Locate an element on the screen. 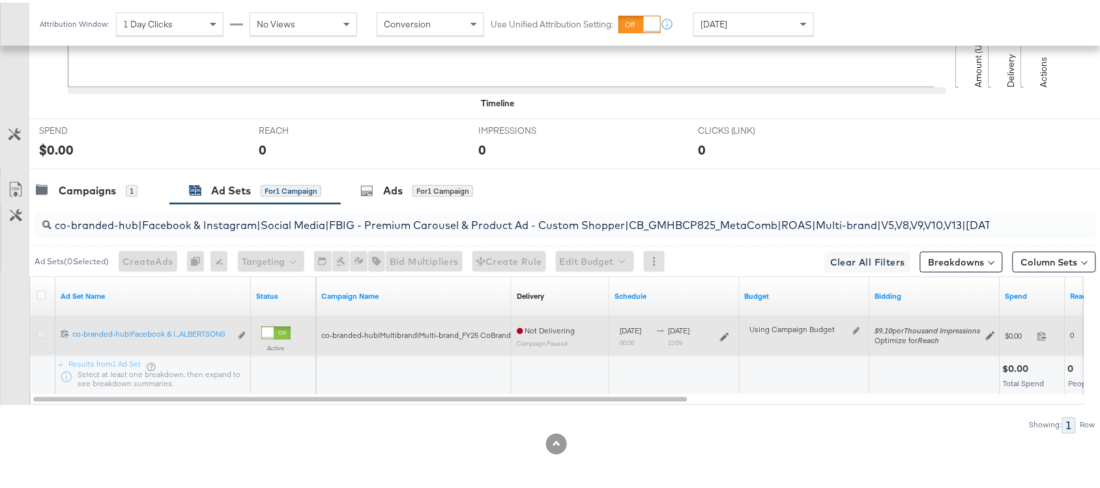  span: IMPRESSIONS is located at coordinates (527, 128).